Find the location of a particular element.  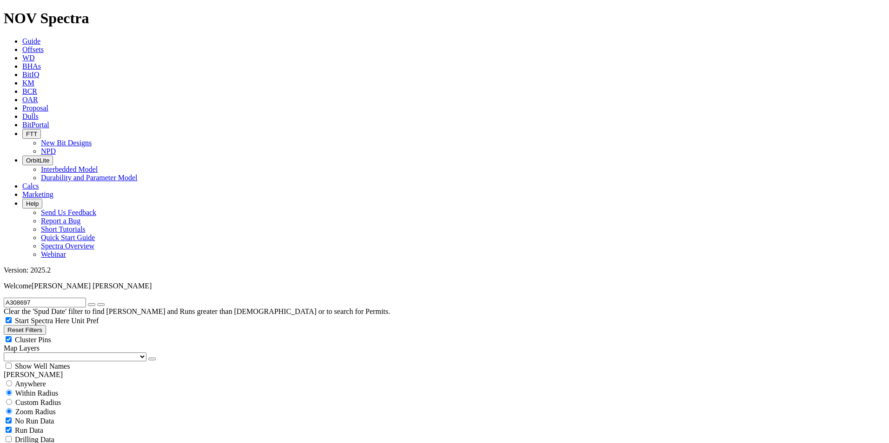

button: Reset Filters is located at coordinates (25, 330).